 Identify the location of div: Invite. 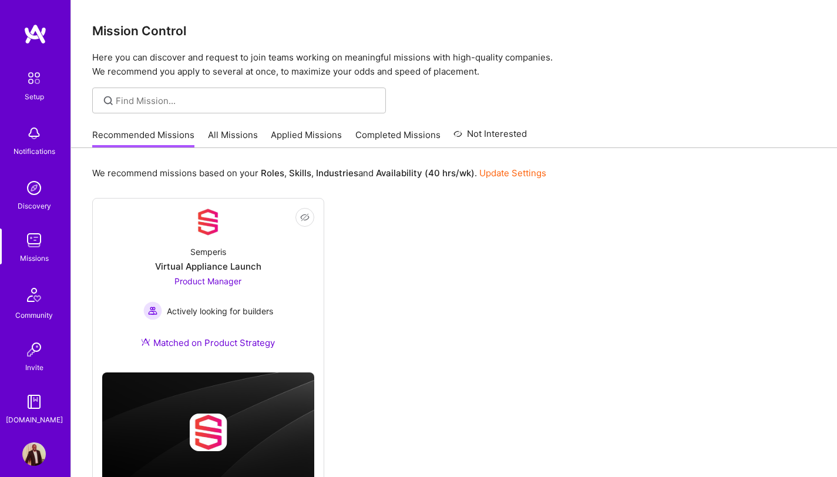
(34, 367).